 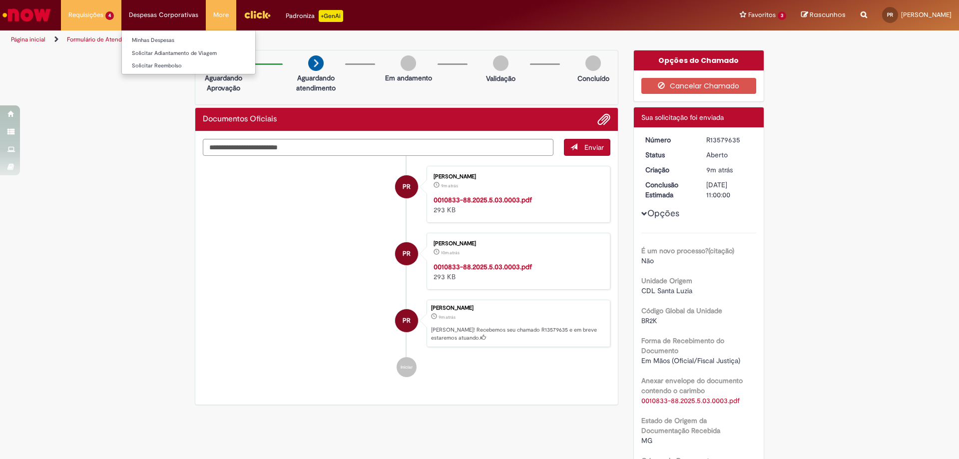 What do you see at coordinates (163, 15) in the screenshot?
I see `span: Despesas Corporativas` at bounding box center [163, 15].